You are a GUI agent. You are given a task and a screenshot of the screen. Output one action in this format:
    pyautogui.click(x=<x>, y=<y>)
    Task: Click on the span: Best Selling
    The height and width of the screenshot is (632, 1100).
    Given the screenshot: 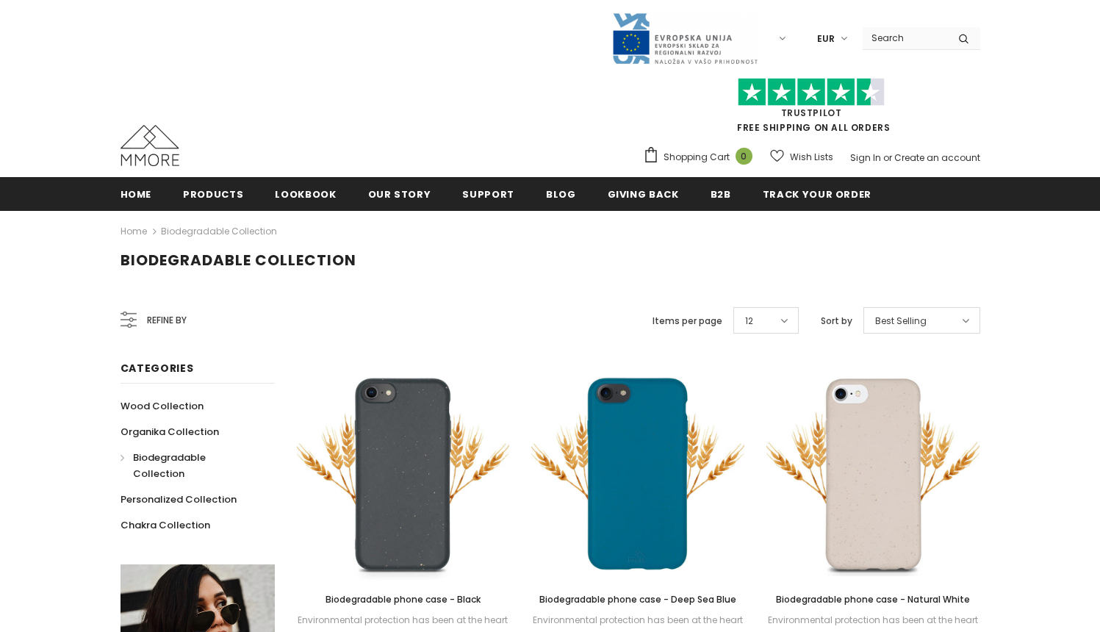 What is the action you would take?
    pyautogui.click(x=901, y=321)
    